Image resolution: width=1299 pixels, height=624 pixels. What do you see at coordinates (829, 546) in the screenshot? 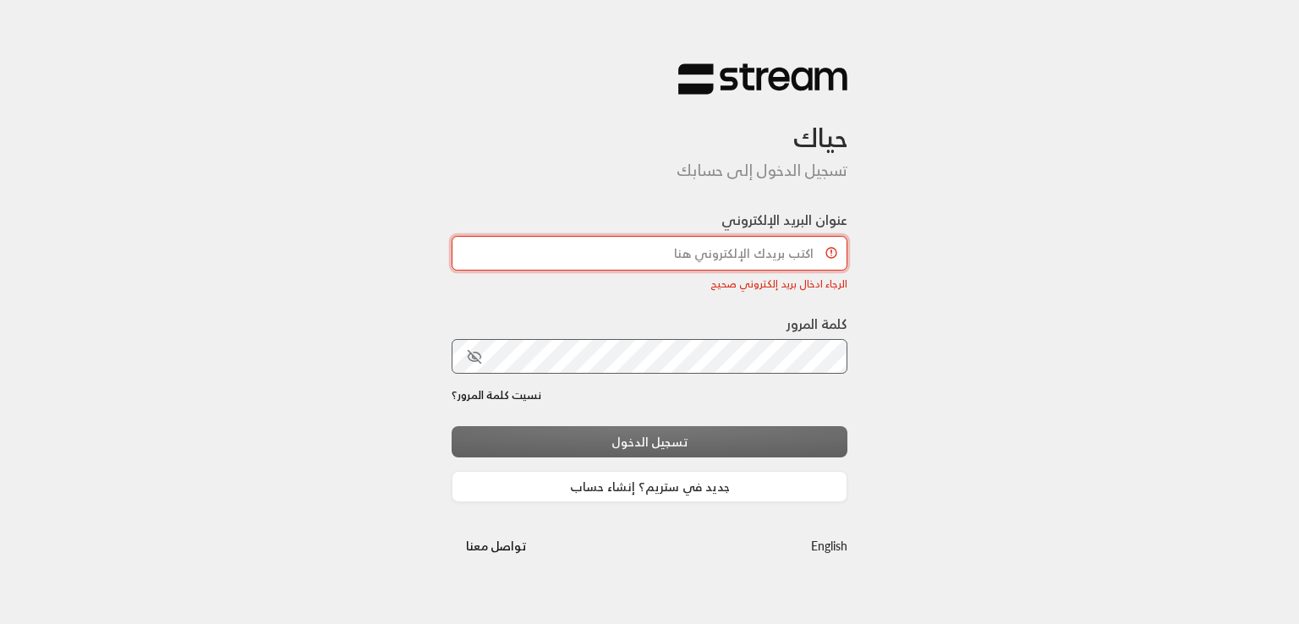
I see `a: English` at bounding box center [829, 546].